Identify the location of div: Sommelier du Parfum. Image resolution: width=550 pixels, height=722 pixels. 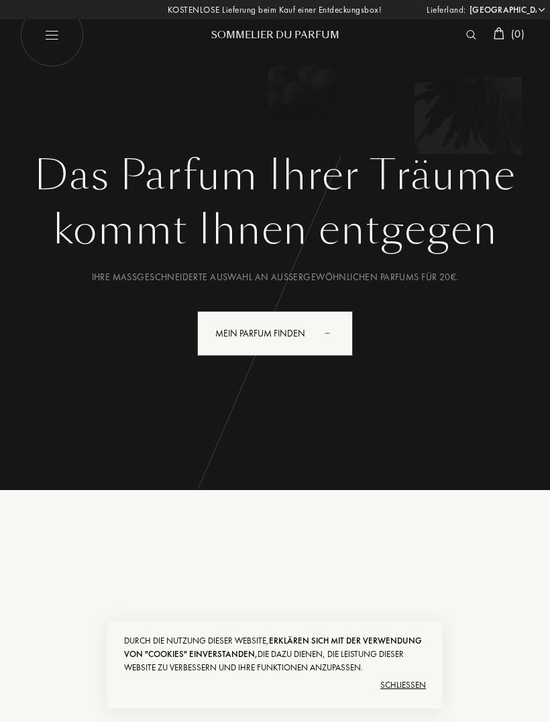
(275, 35).